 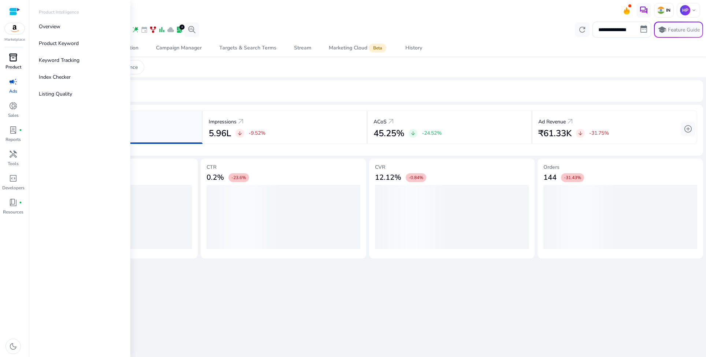 What do you see at coordinates (678, 30) in the screenshot?
I see `button: schoolFeature Guide` at bounding box center [678, 30].